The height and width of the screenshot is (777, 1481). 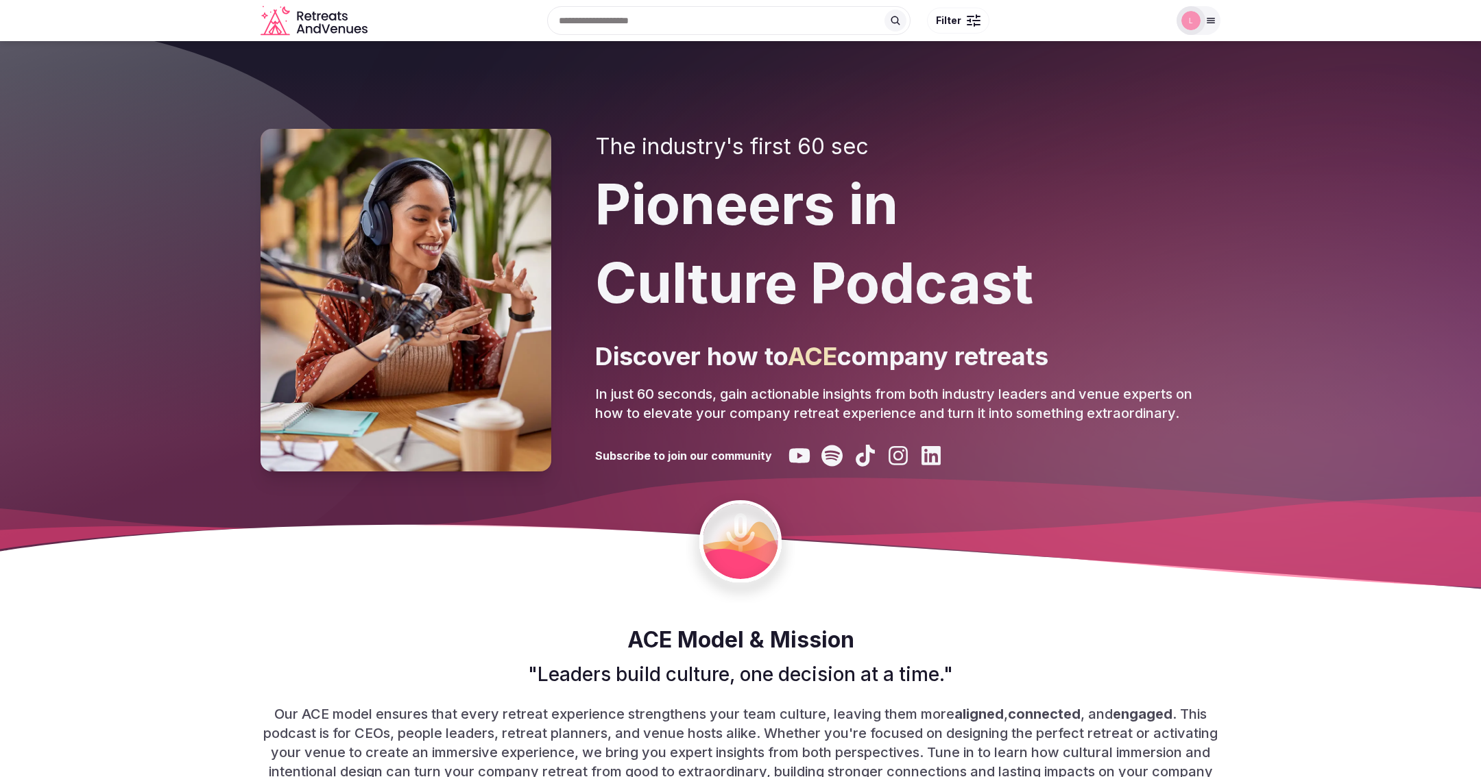 What do you see at coordinates (908, 147) in the screenshot?
I see `h2: The industry's first 60 sec` at bounding box center [908, 147].